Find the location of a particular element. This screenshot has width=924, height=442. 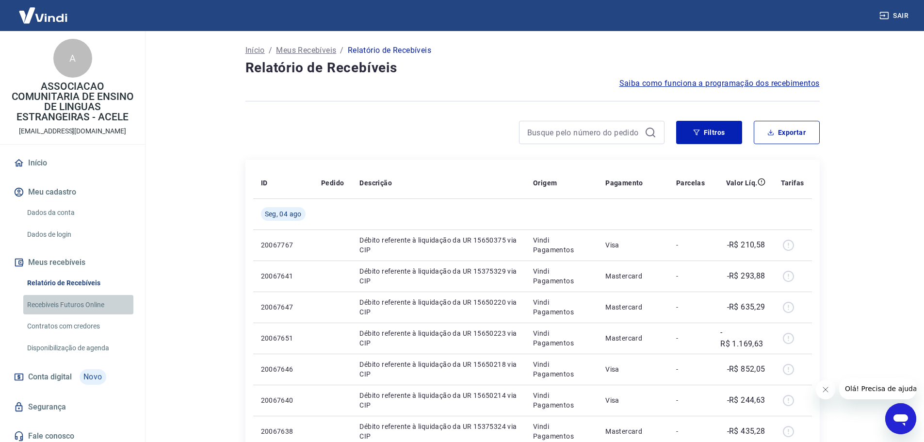

a: Saiba como funciona a programação dos recebimentos is located at coordinates (719, 83).